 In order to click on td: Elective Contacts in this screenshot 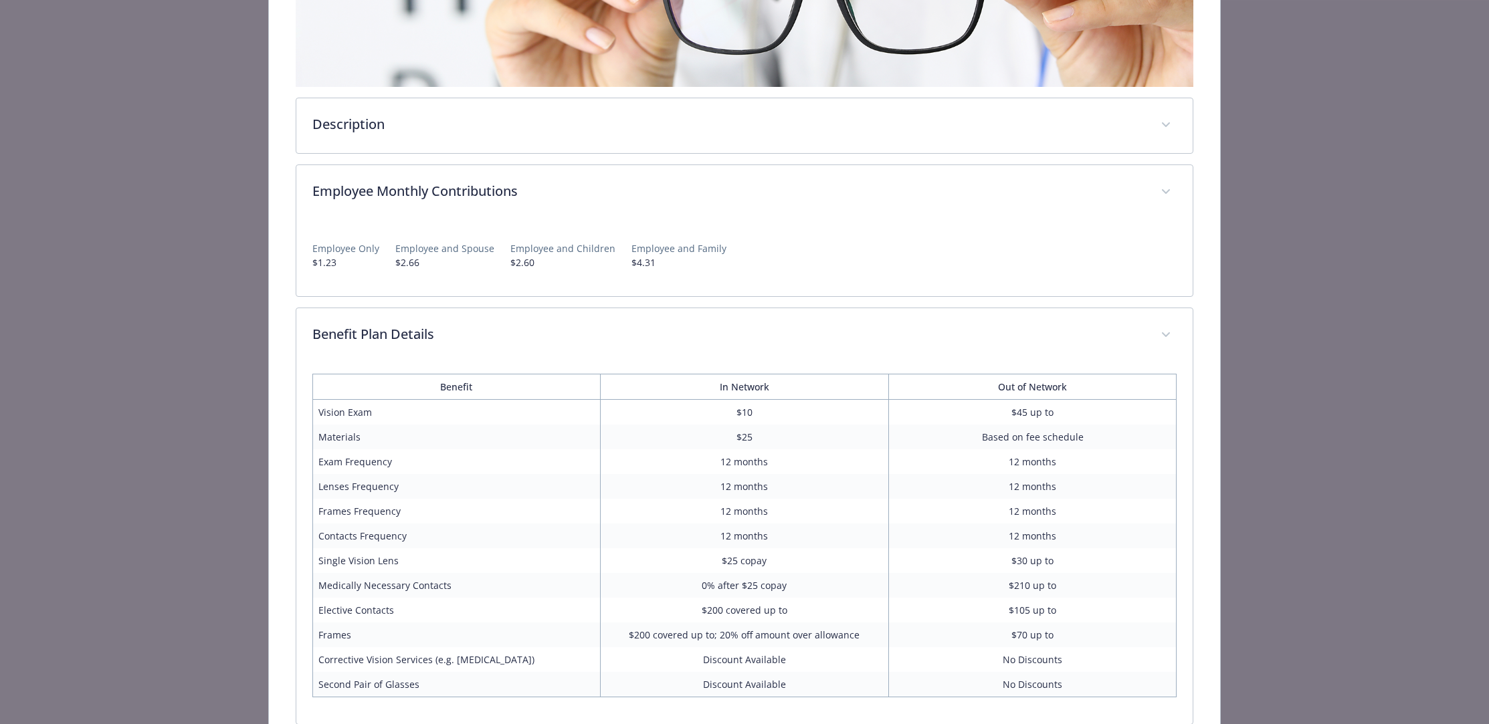, I will do `click(456, 610)`.